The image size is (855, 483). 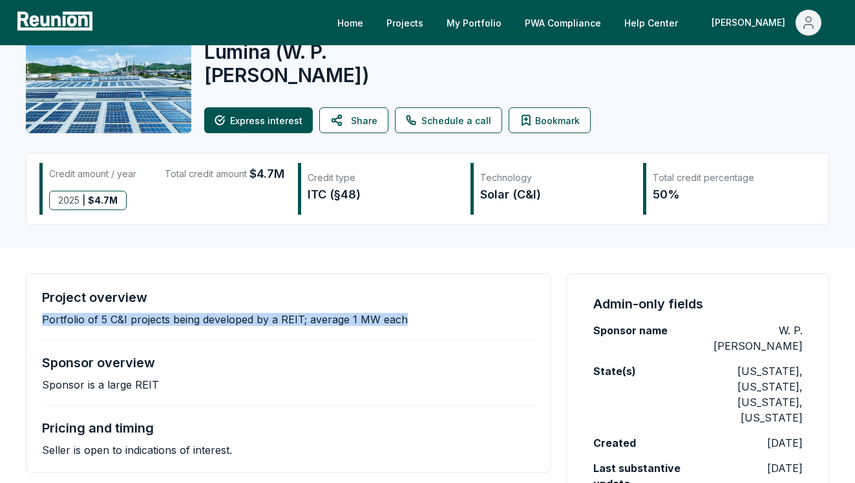 What do you see at coordinates (405, 23) in the screenshot?
I see `a: Projects` at bounding box center [405, 23].